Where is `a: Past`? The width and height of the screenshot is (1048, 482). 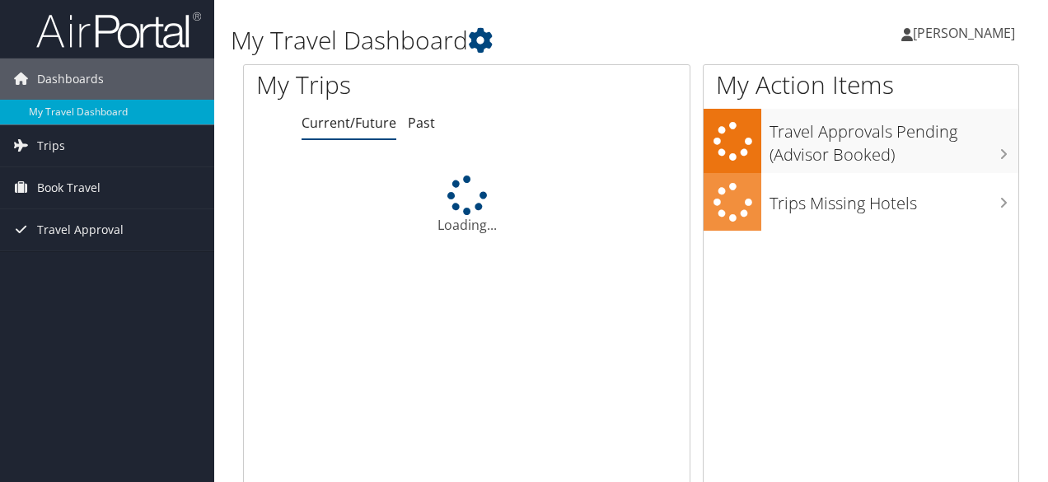 a: Past is located at coordinates (421, 123).